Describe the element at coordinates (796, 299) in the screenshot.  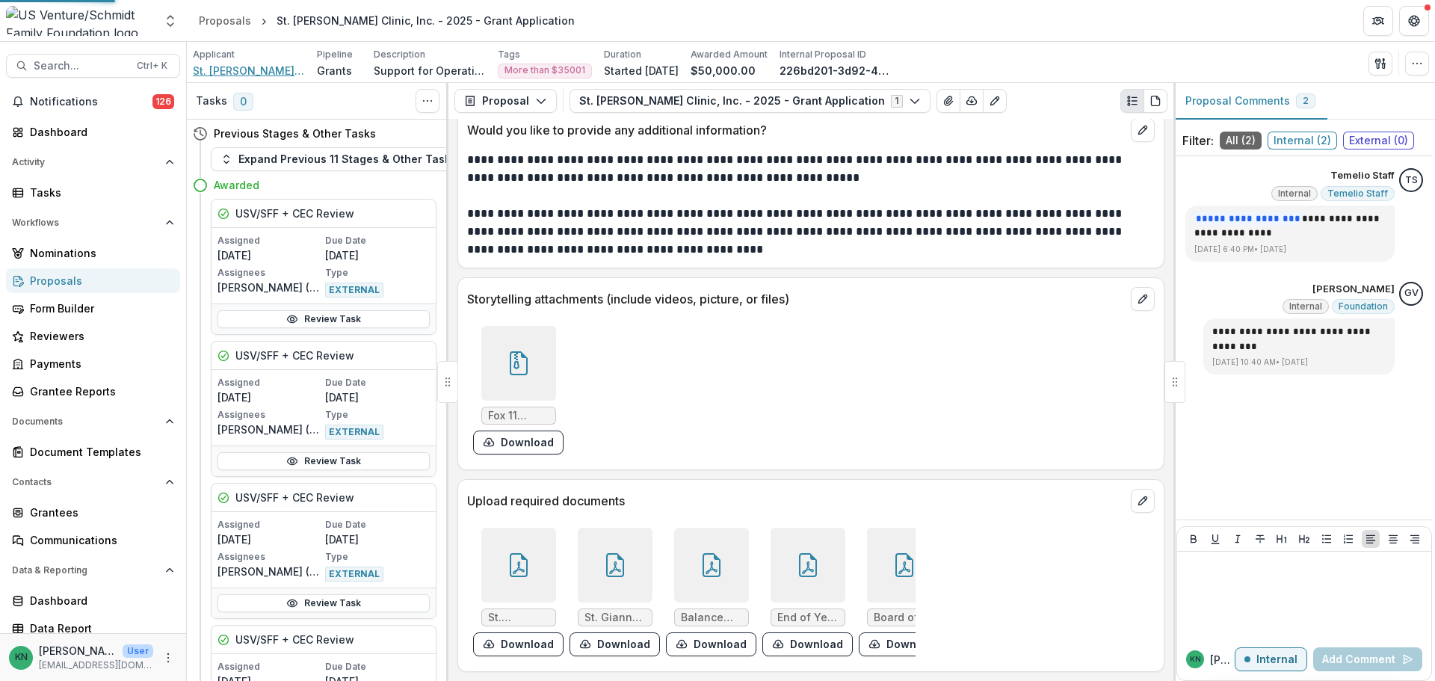
I see `p: Storytelling attachments (include videos, picture, or files)` at that location.